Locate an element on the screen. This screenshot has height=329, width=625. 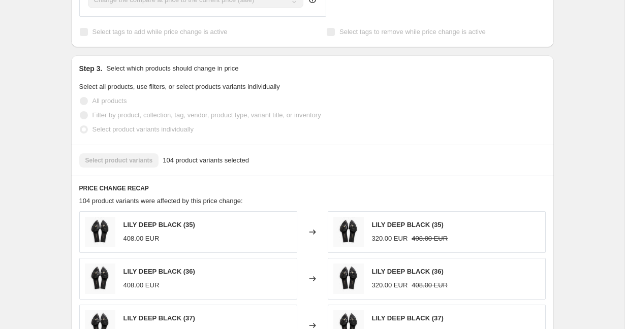
span: Select tags to remove while price change is active is located at coordinates (413, 32).